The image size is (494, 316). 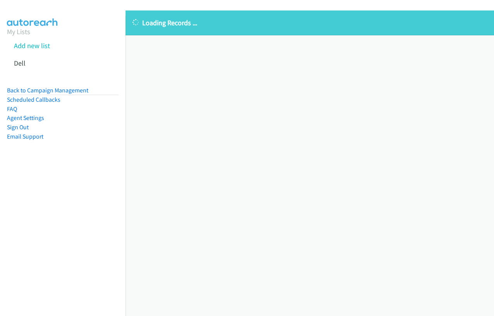 I want to click on a: My Lists, so click(x=19, y=31).